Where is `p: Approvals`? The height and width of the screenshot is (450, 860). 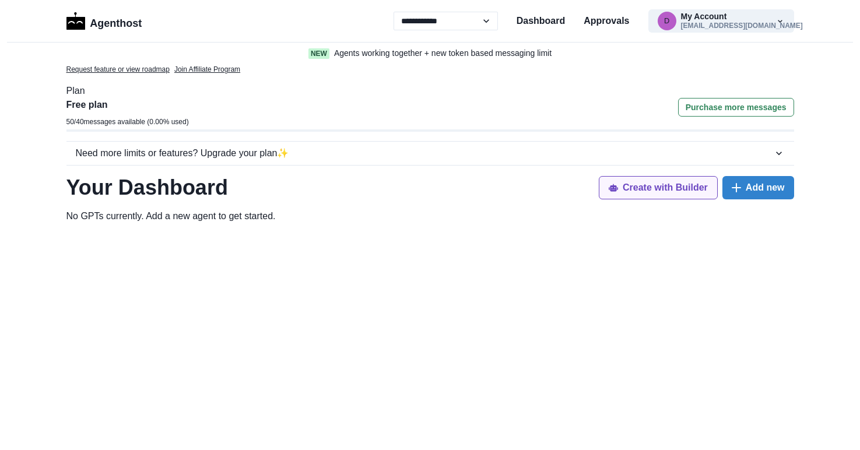
p: Approvals is located at coordinates (606, 21).